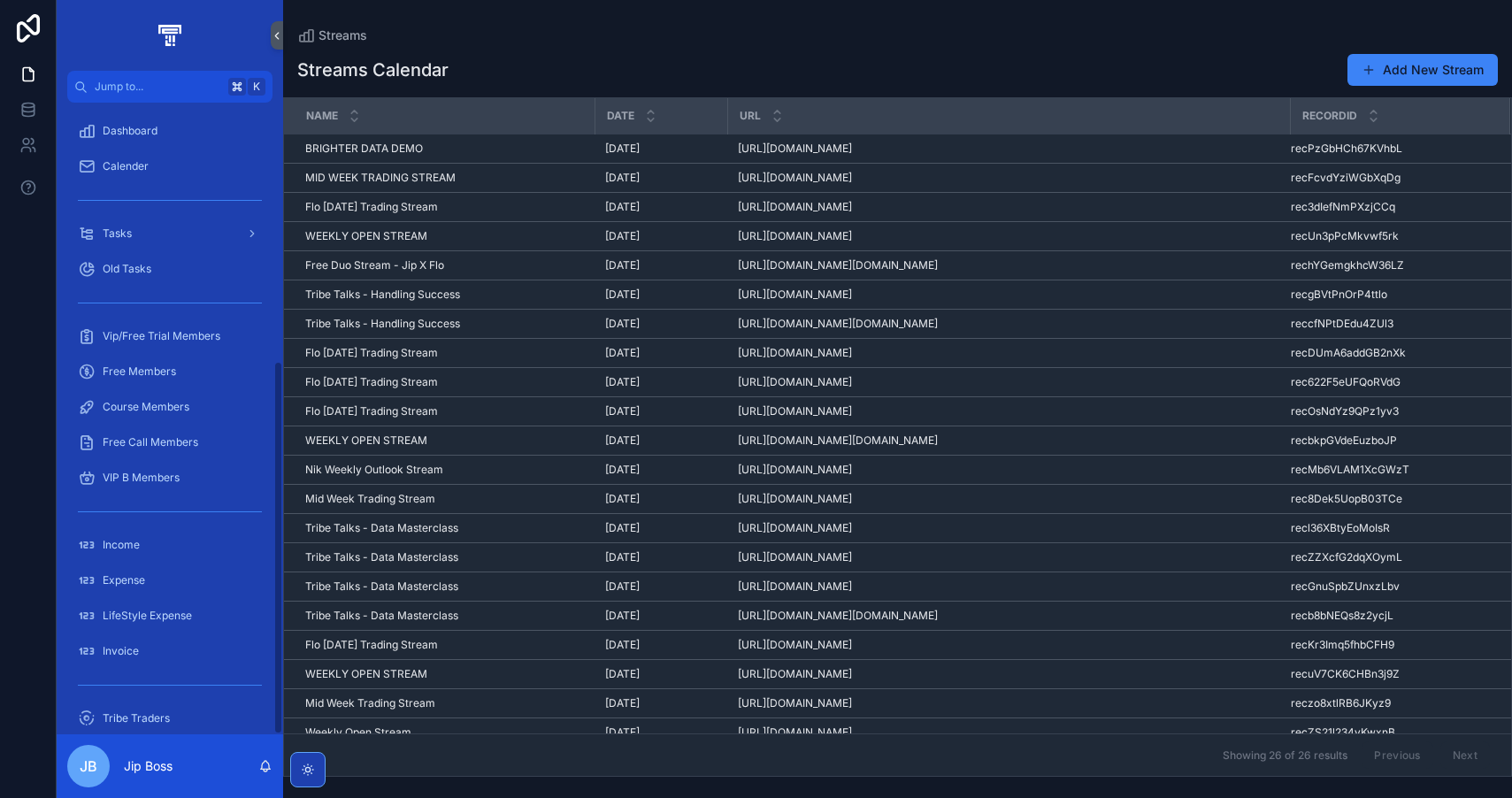 This screenshot has width=1512, height=798. I want to click on span: JB, so click(88, 766).